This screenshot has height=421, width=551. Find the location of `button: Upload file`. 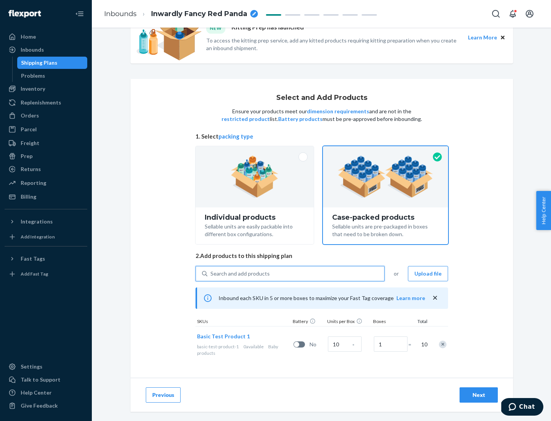

button: Upload file is located at coordinates (428, 274).